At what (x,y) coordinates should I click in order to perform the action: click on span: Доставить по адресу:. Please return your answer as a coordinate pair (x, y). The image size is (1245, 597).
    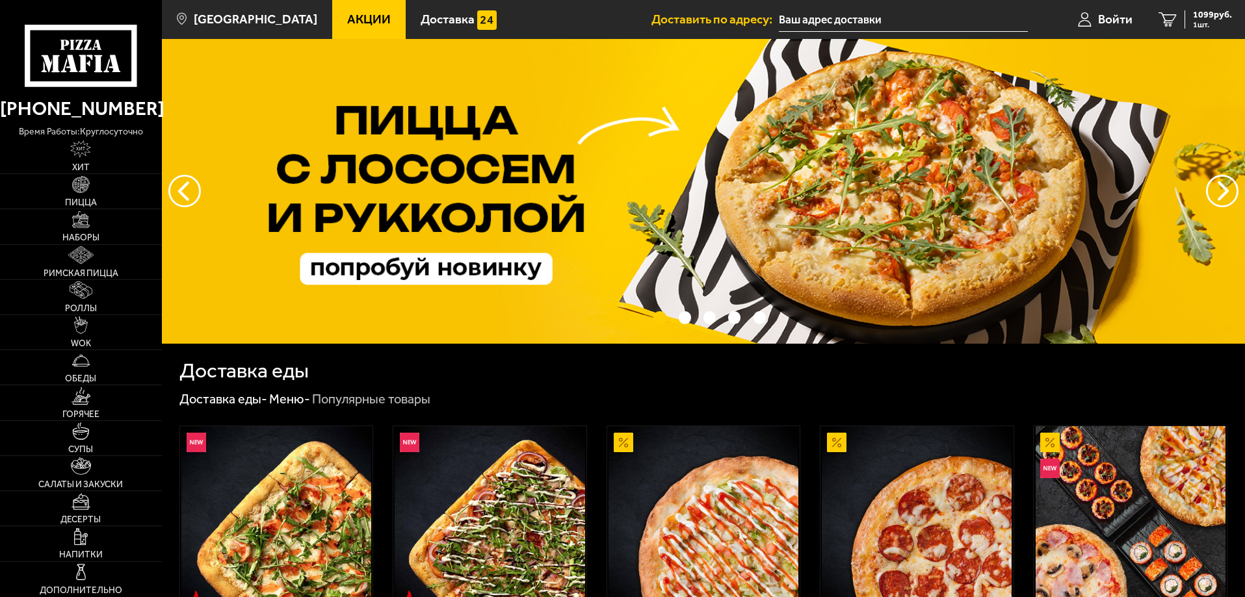
    Looking at the image, I should click on (715, 19).